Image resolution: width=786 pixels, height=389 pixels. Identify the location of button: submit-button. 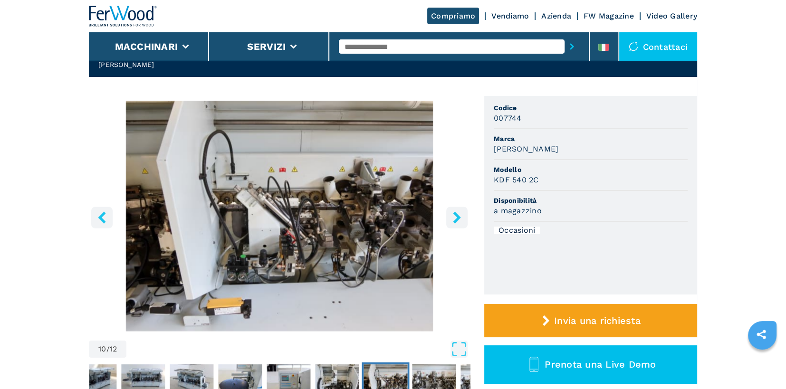
(571, 47).